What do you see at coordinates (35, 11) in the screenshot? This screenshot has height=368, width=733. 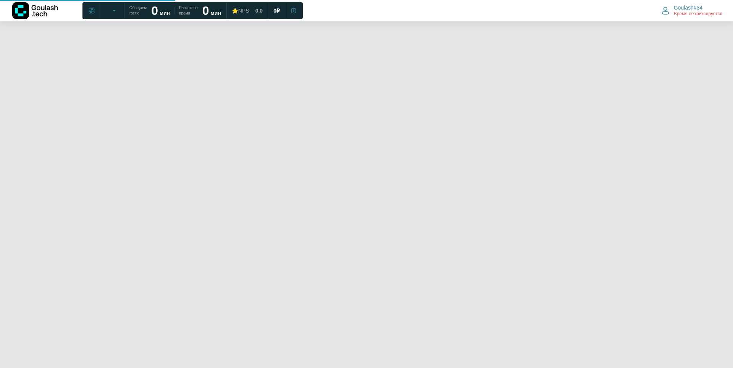 I see `img: Логотип компании Goulash.tech` at bounding box center [35, 11].